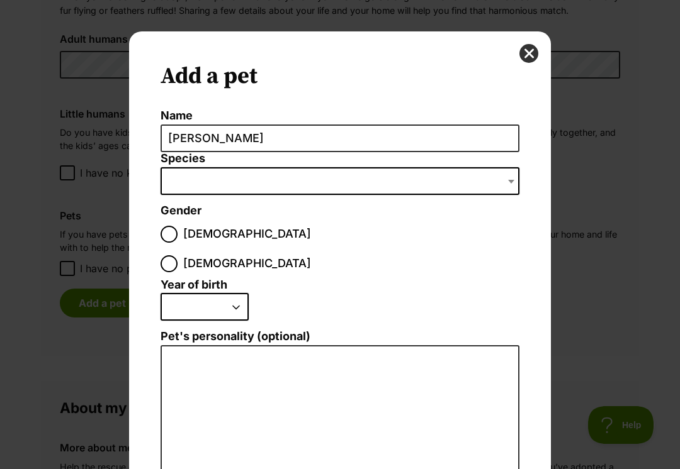 The width and height of the screenshot is (680, 469). Describe the element at coordinates (340, 159) in the screenshot. I see `label: Species` at that location.